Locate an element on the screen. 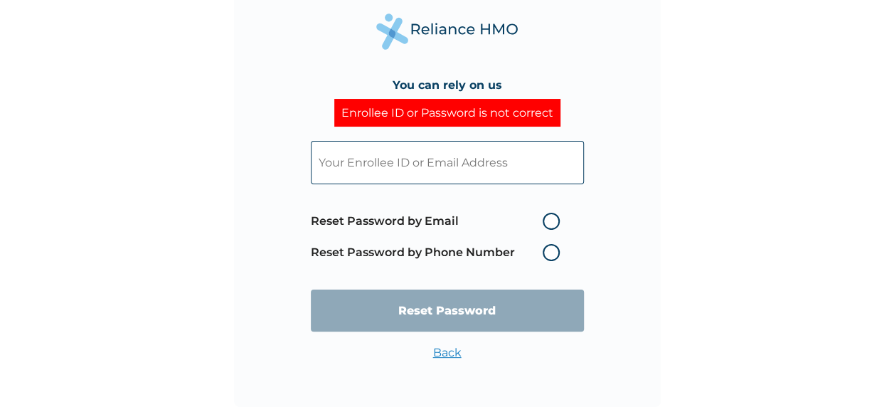 This screenshot has height=407, width=894. input: Your Enrollee ID or Email Address is located at coordinates (448, 162).